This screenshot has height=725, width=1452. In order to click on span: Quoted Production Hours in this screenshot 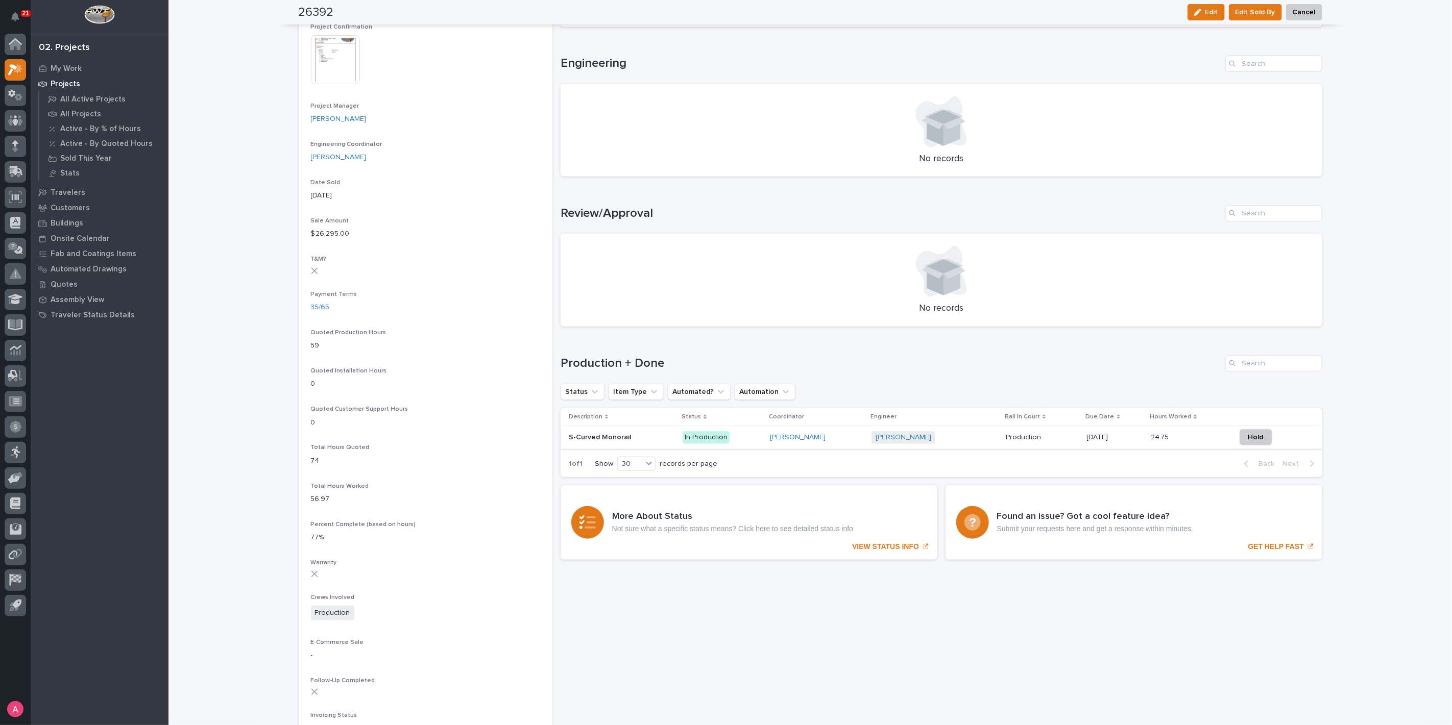, I will do `click(349, 333)`.